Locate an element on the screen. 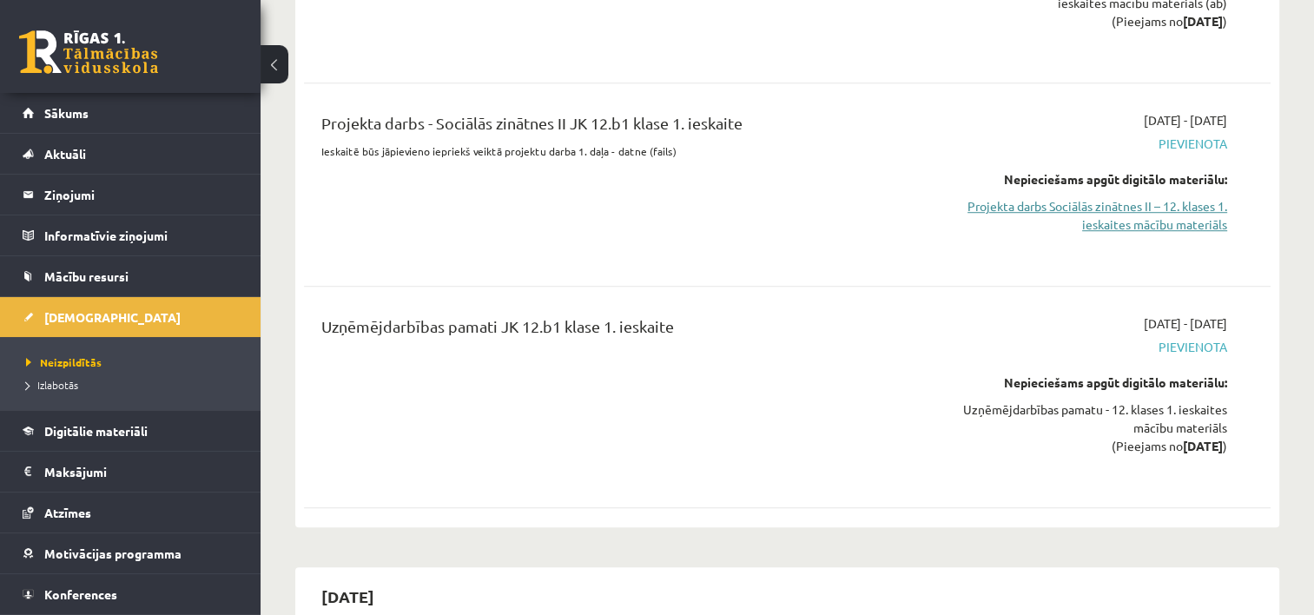  span: Sākums is located at coordinates (66, 113).